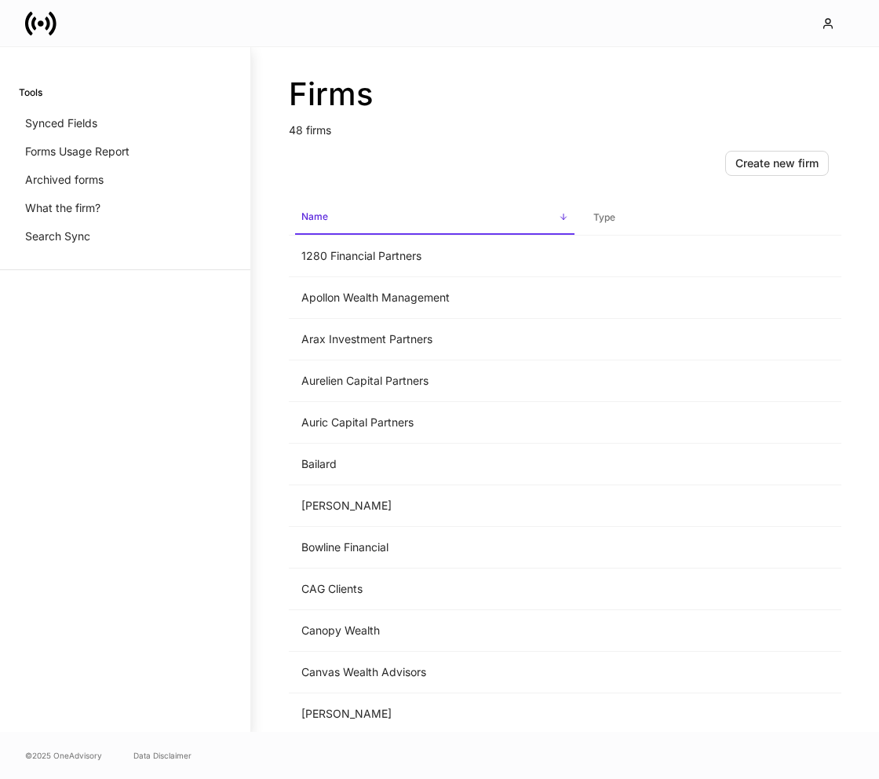 The width and height of the screenshot is (879, 779). I want to click on a: Search Sync, so click(125, 236).